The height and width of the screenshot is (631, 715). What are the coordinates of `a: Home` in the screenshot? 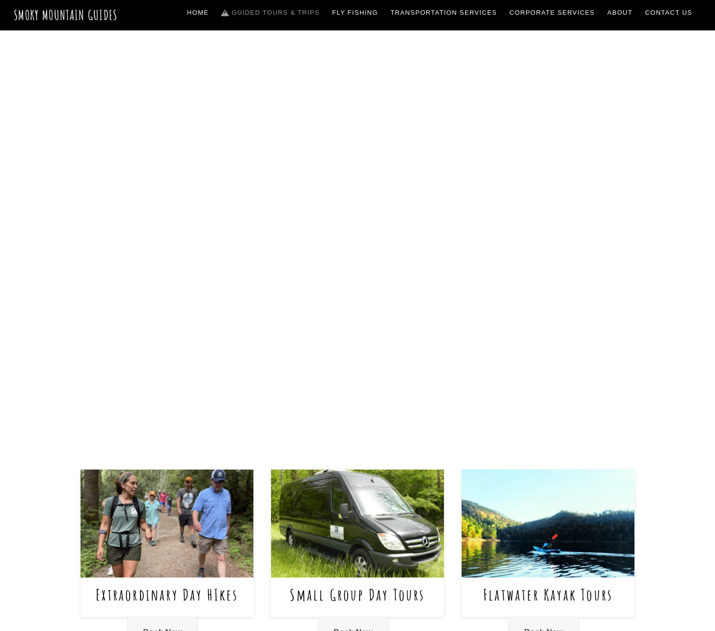 It's located at (198, 13).